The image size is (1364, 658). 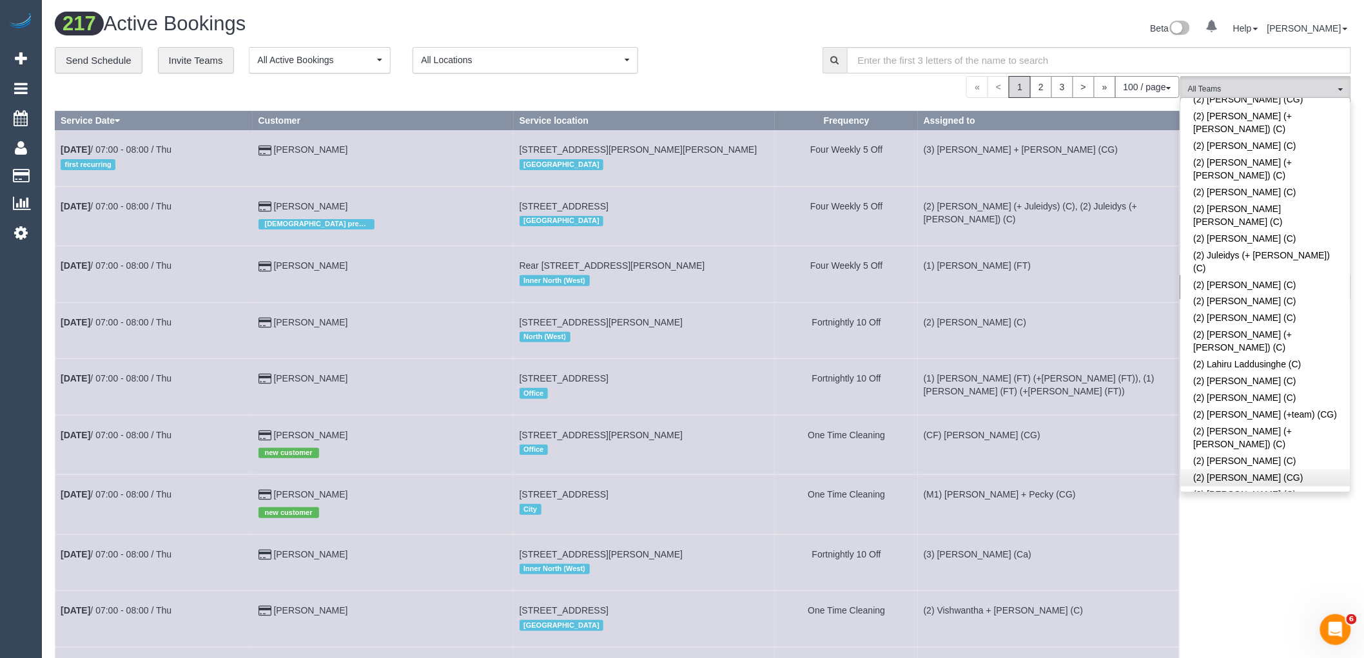 What do you see at coordinates (525, 60) in the screenshot?
I see `button: All Locations` at bounding box center [525, 60].